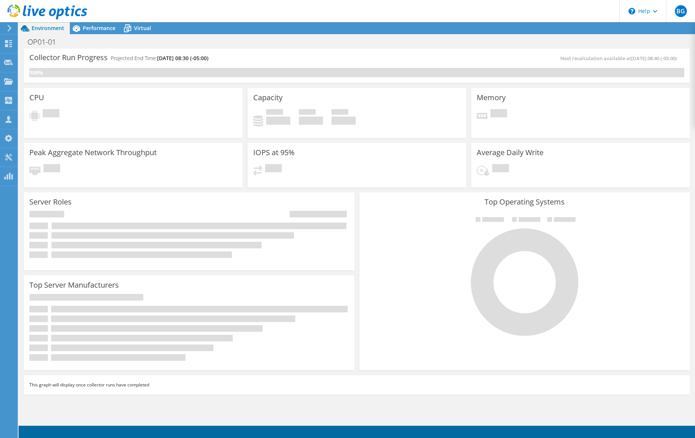  I want to click on span: Free, so click(307, 113).